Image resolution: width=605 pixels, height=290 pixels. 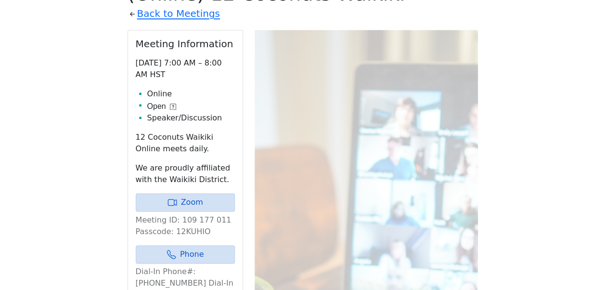 I want to click on a: Phone, so click(x=185, y=254).